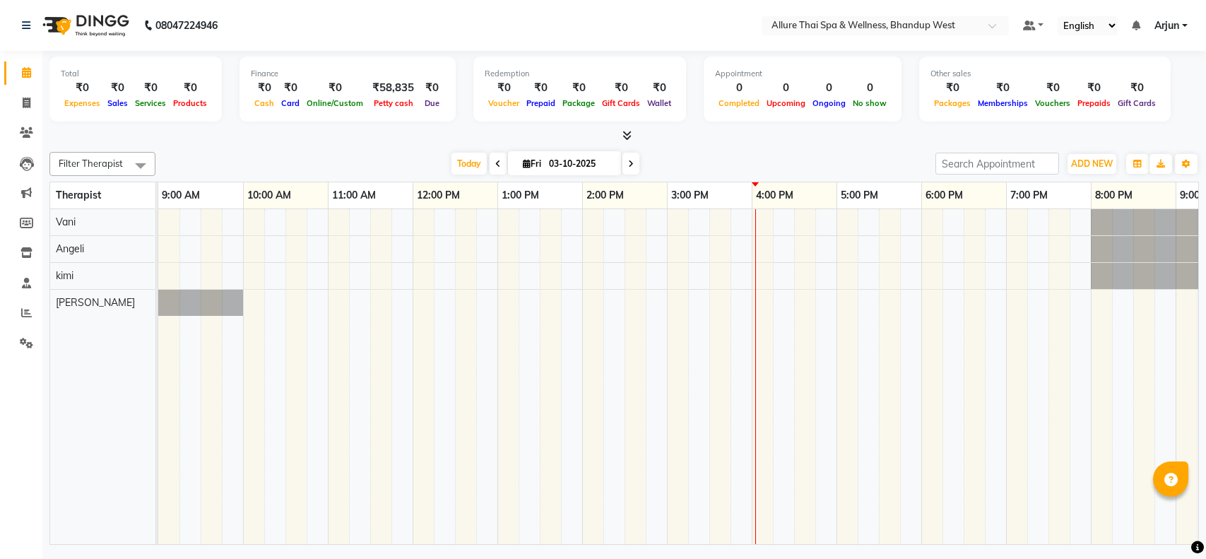 This screenshot has width=1206, height=559. I want to click on span: Prepaids, so click(1094, 103).